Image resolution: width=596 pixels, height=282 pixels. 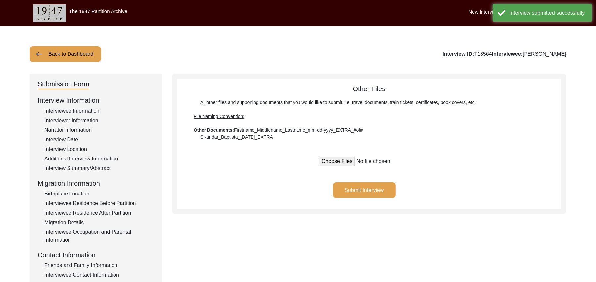 I want to click on button: Back to Dashboard, so click(x=65, y=54).